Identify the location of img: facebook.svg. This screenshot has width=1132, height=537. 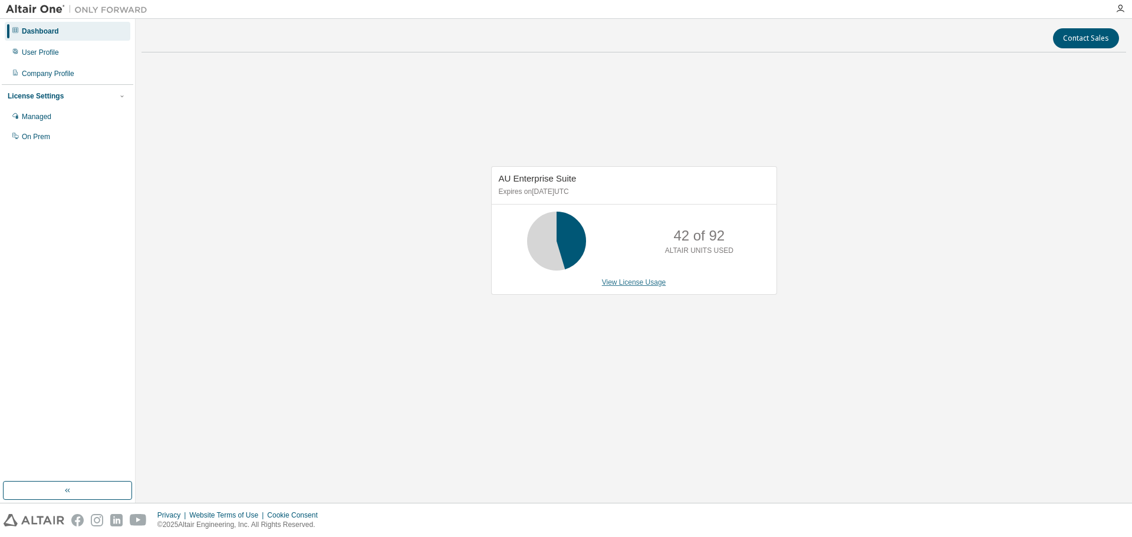
(77, 520).